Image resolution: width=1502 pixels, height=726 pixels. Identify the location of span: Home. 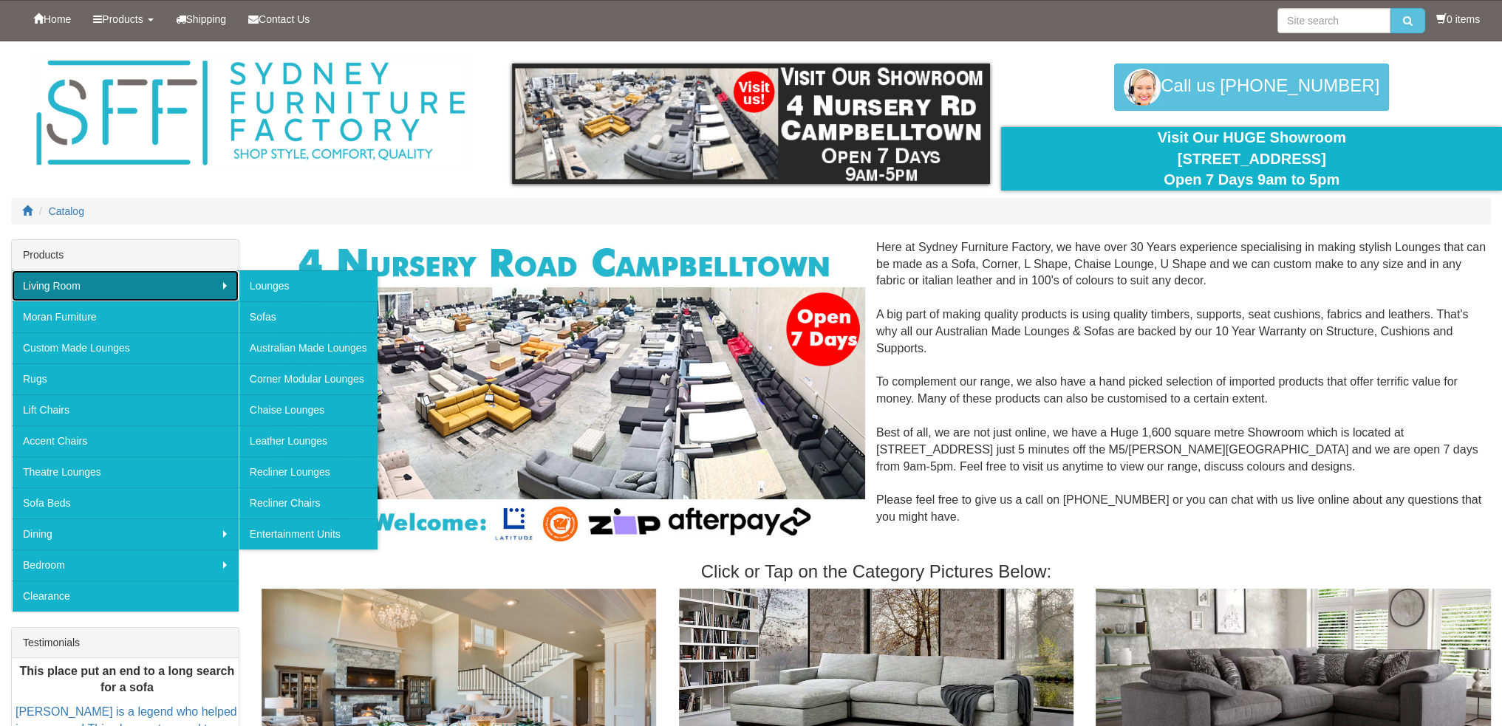
(57, 19).